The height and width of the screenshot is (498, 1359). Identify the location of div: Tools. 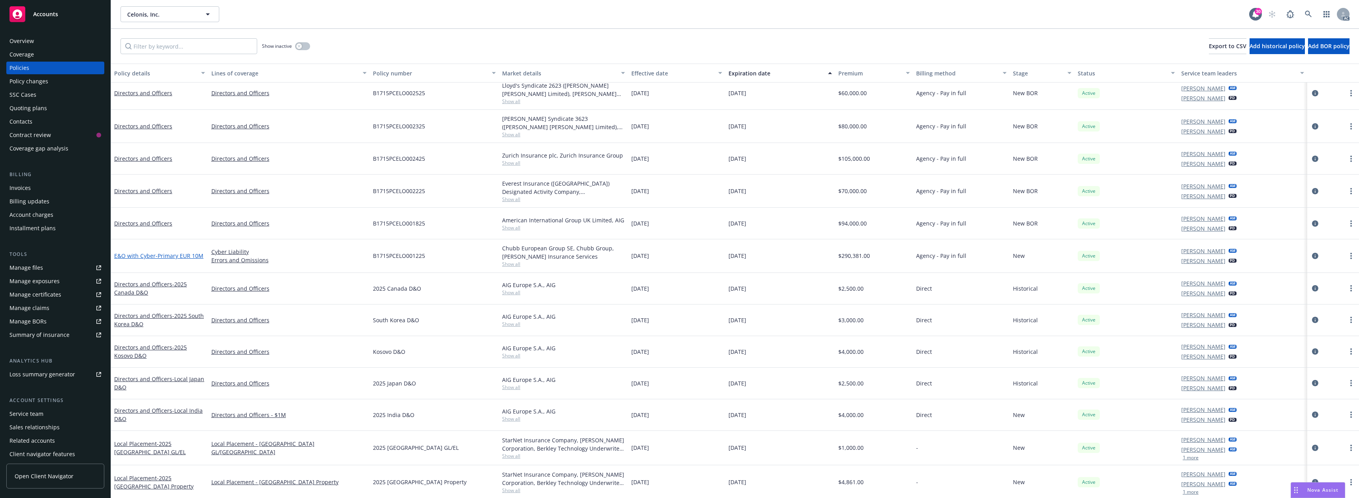
(55, 254).